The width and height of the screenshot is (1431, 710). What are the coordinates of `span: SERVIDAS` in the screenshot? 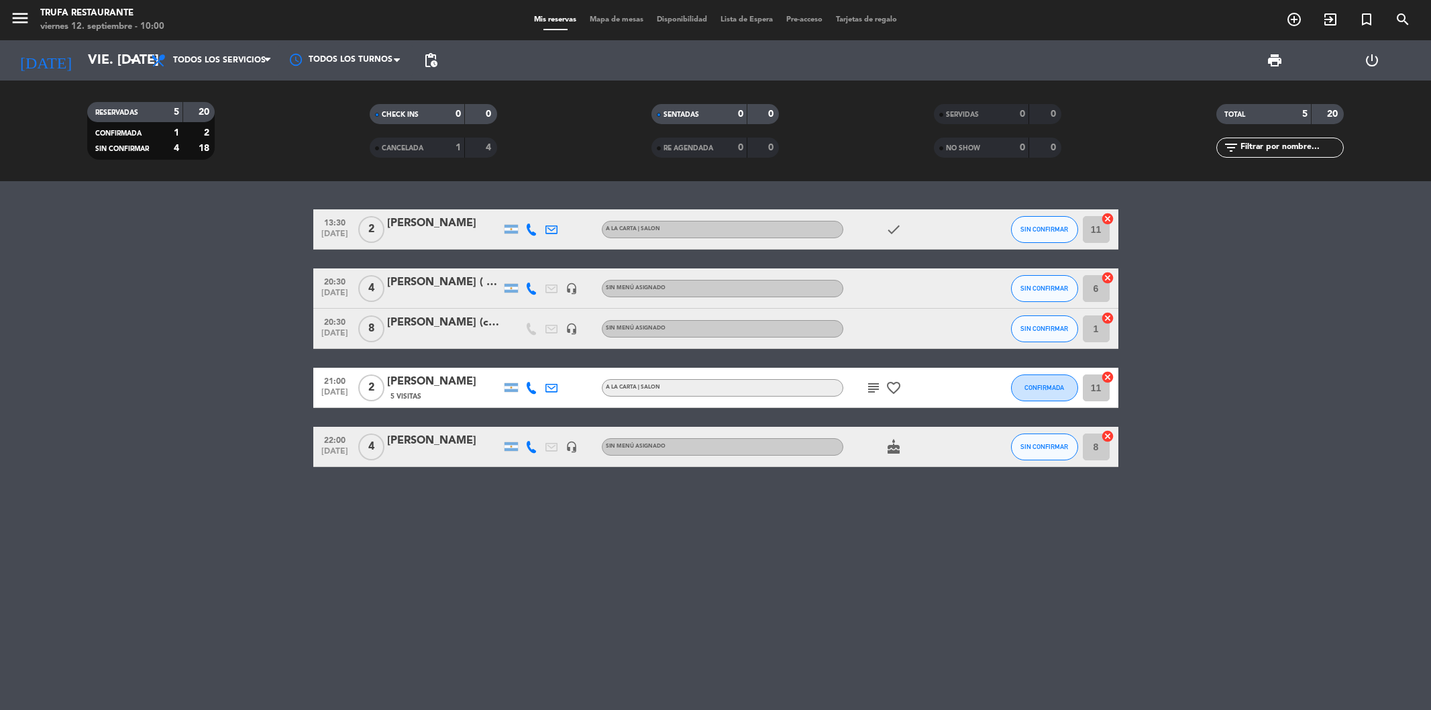 It's located at (962, 115).